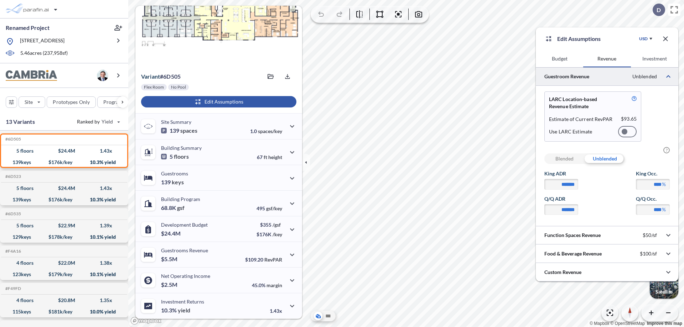 This screenshot has width=684, height=327. Describe the element at coordinates (171, 234) in the screenshot. I see `p: $24.4M` at that location.